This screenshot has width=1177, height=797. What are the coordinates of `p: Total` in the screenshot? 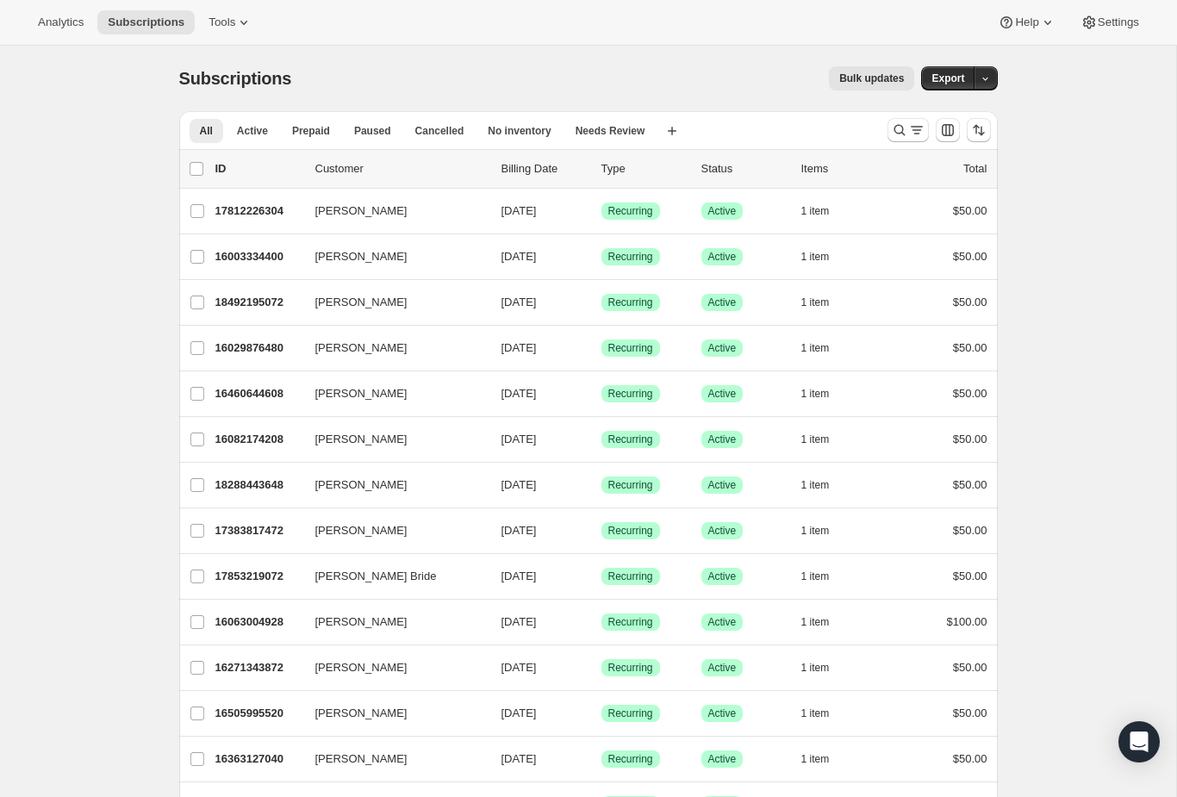 It's located at (975, 169).